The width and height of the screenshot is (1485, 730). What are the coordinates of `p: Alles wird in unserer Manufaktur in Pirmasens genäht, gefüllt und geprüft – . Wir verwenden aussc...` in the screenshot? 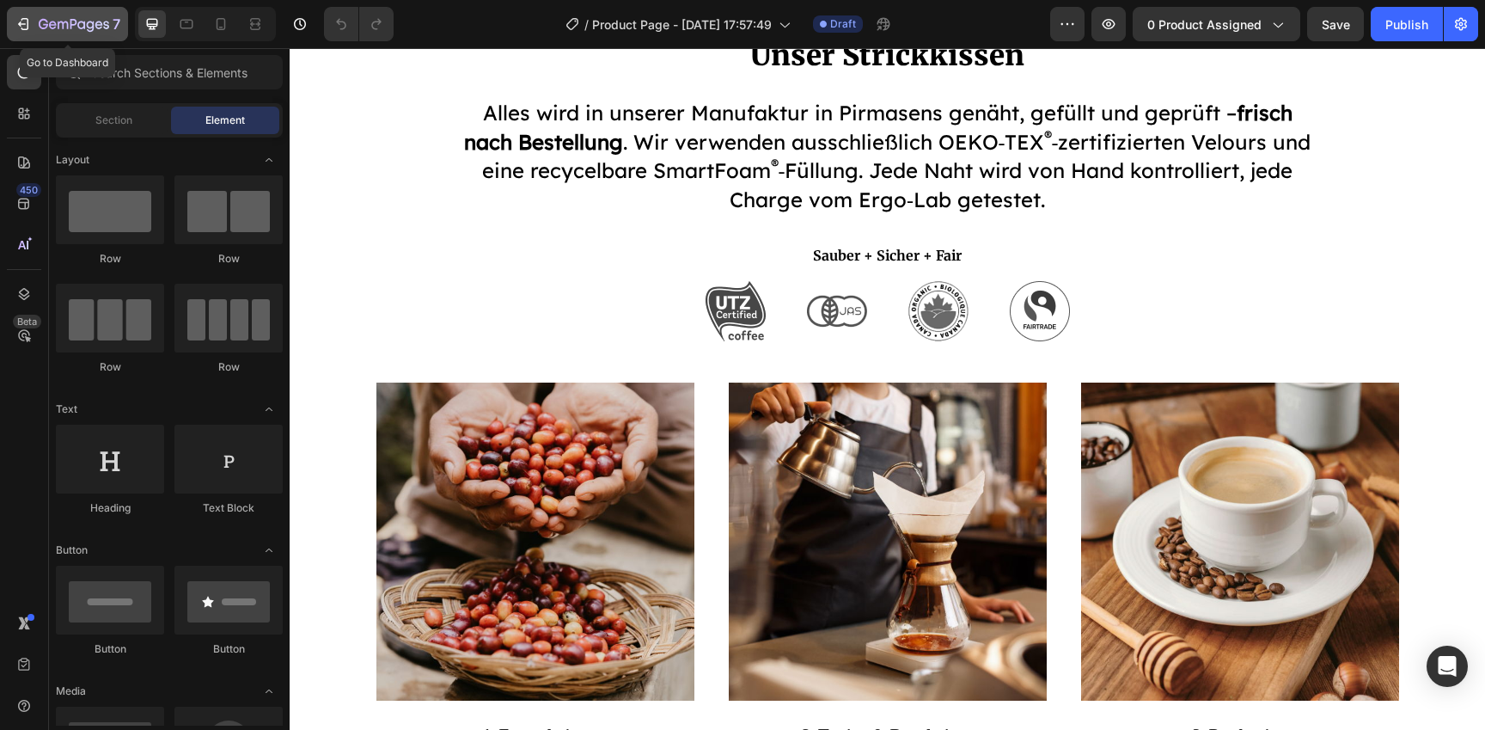 It's located at (598, 108).